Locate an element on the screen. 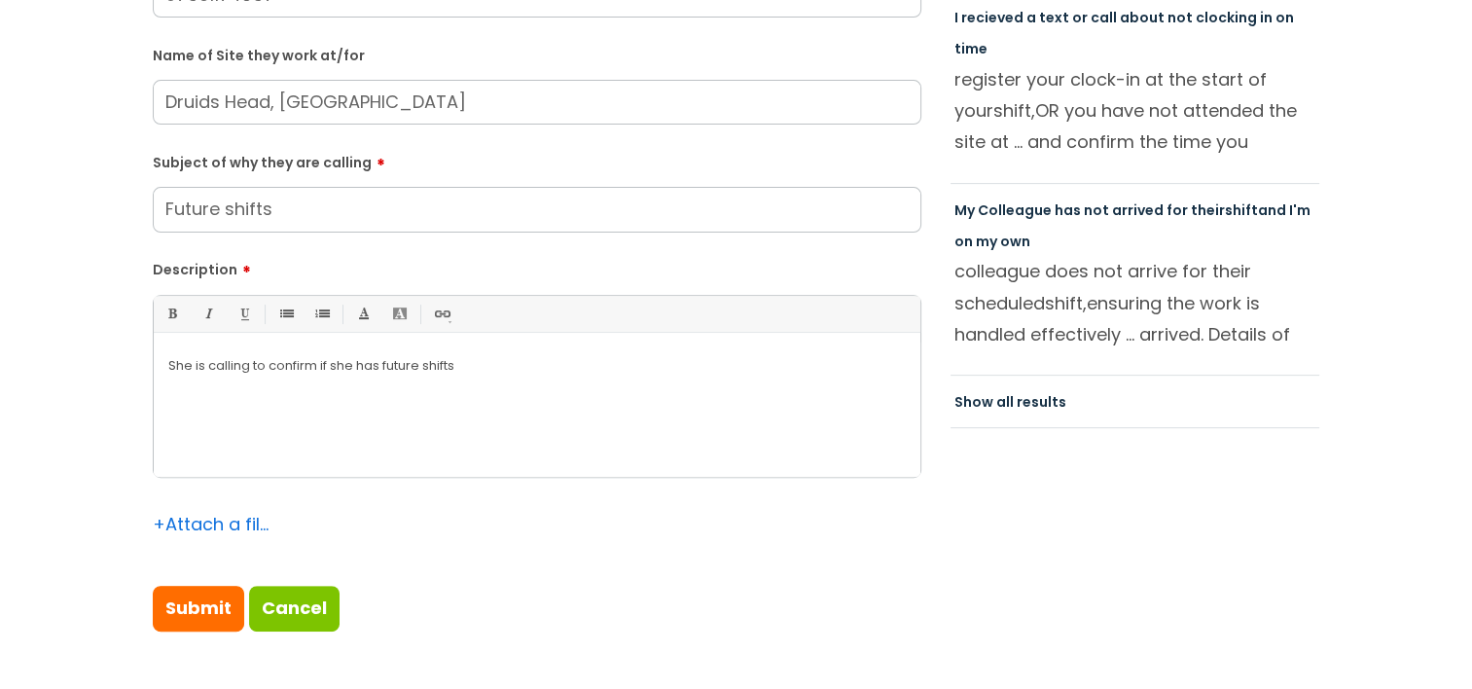 The image size is (1472, 689). label: Name of Site they work at/for is located at coordinates (537, 54).